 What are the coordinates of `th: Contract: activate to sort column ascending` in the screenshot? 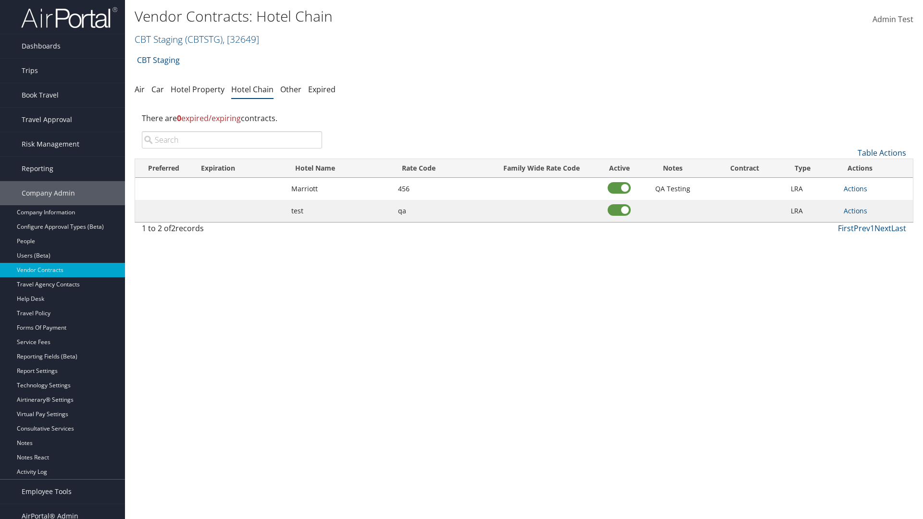 It's located at (744, 168).